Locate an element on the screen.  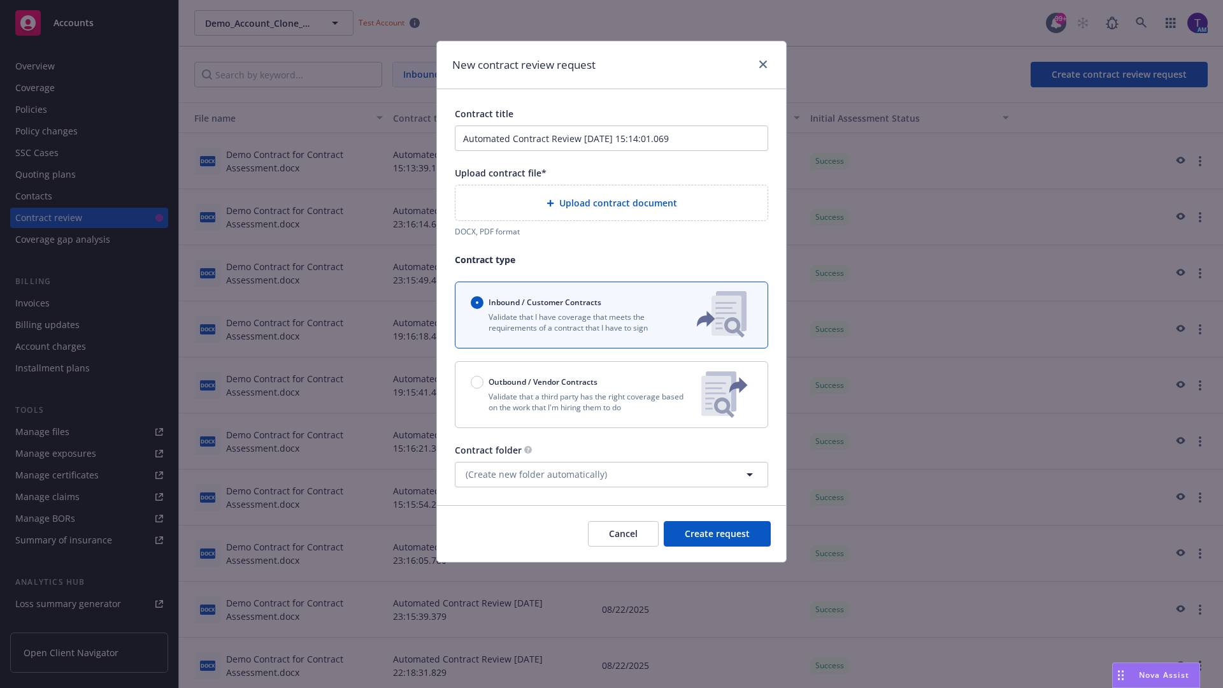
span: Inbound / Customer Contracts is located at coordinates (545, 302).